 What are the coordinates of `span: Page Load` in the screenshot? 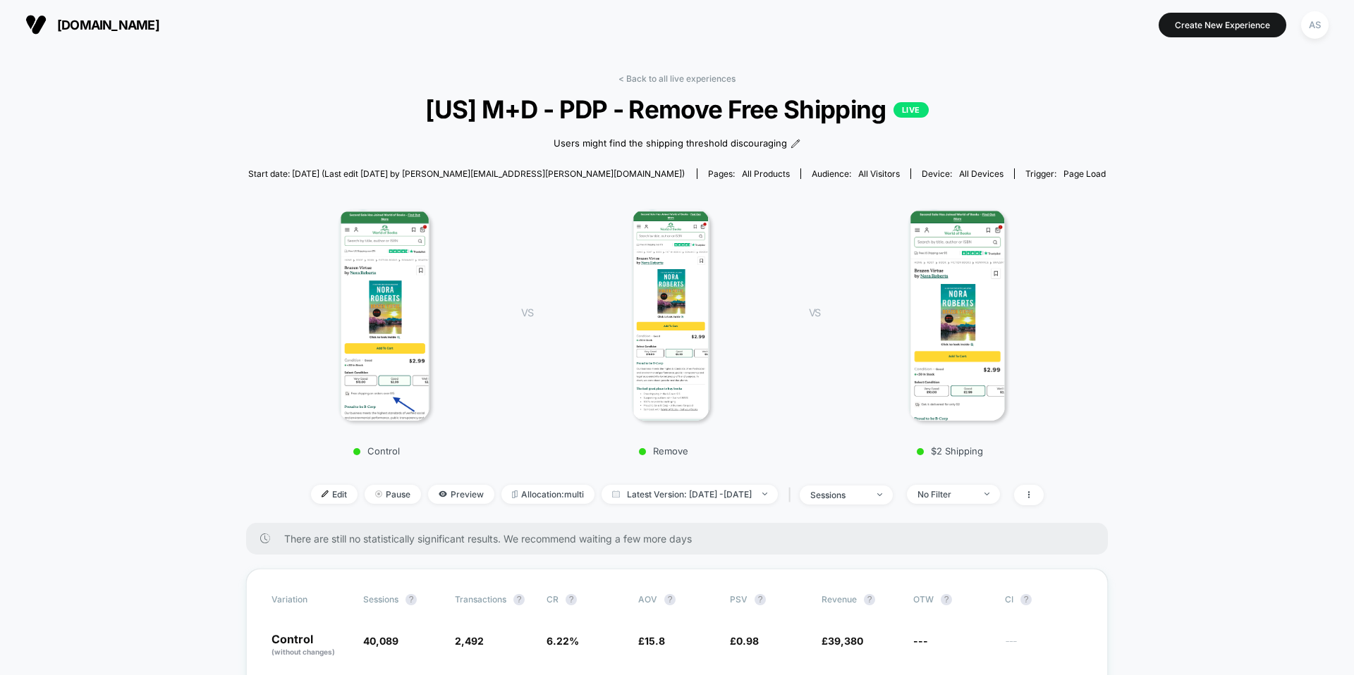 It's located at (1084, 173).